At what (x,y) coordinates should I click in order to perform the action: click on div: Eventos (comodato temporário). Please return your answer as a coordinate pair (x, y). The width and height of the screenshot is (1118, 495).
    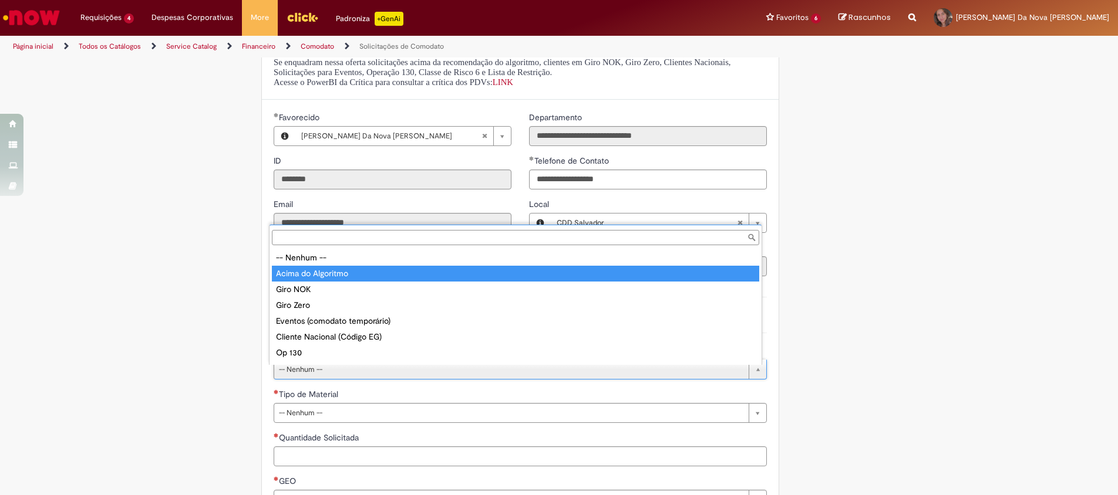
    Looking at the image, I should click on (515, 321).